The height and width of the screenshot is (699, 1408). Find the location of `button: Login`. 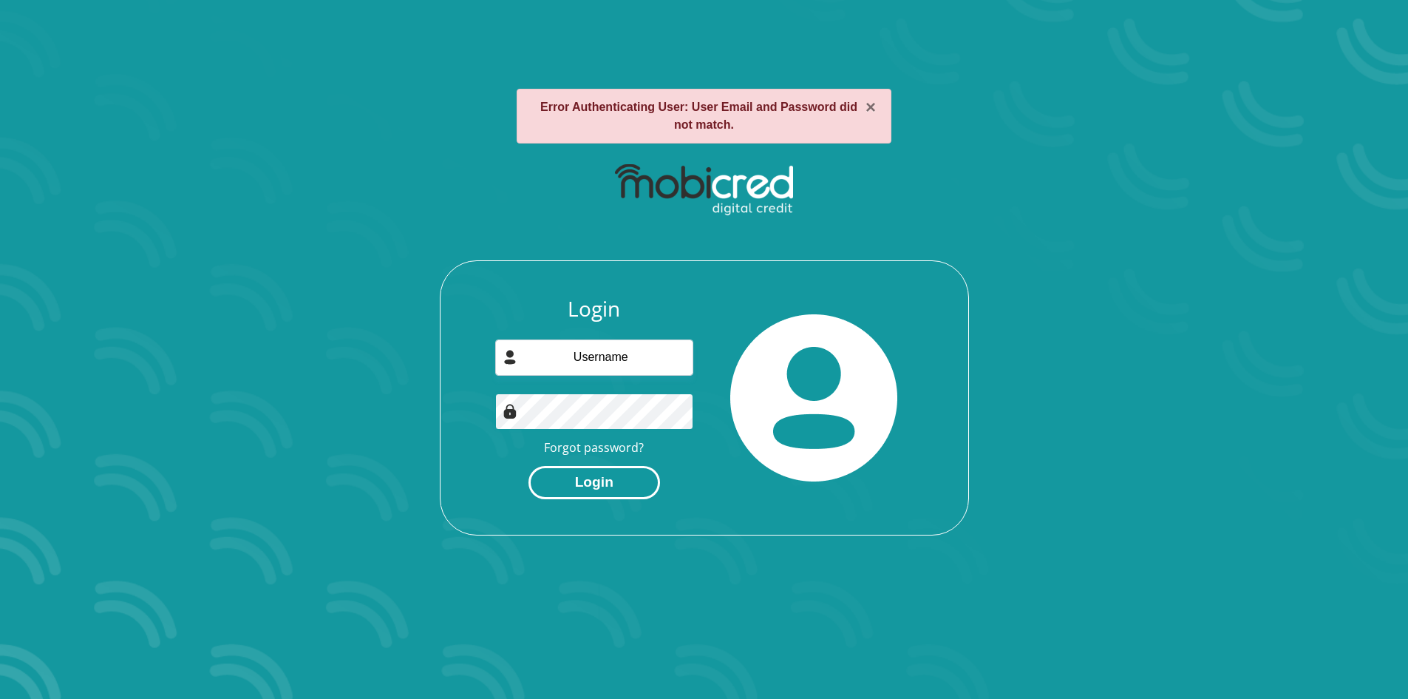

button: Login is located at coordinates (594, 482).